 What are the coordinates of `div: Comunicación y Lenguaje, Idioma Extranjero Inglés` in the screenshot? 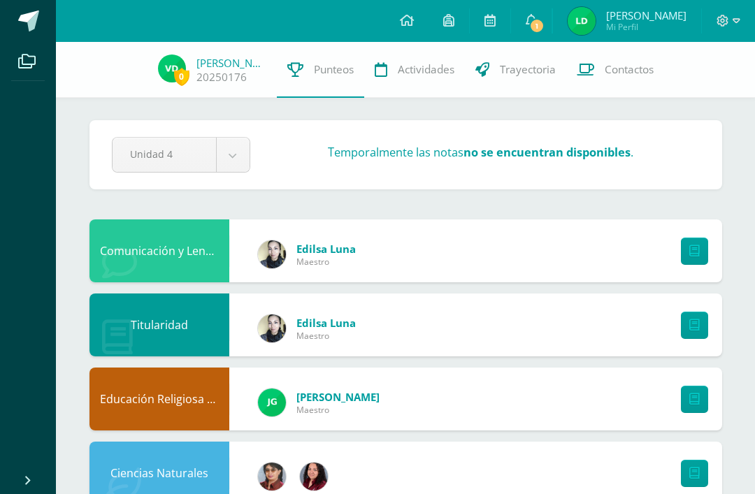 It's located at (159, 251).